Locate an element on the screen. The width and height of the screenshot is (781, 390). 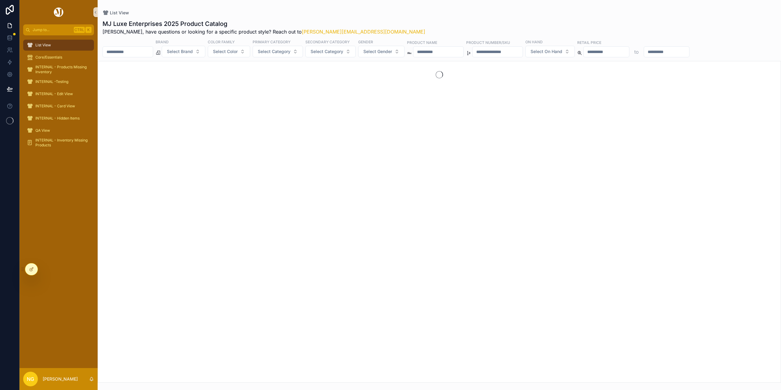
span: INTERNAL -Testing is located at coordinates (52, 82).